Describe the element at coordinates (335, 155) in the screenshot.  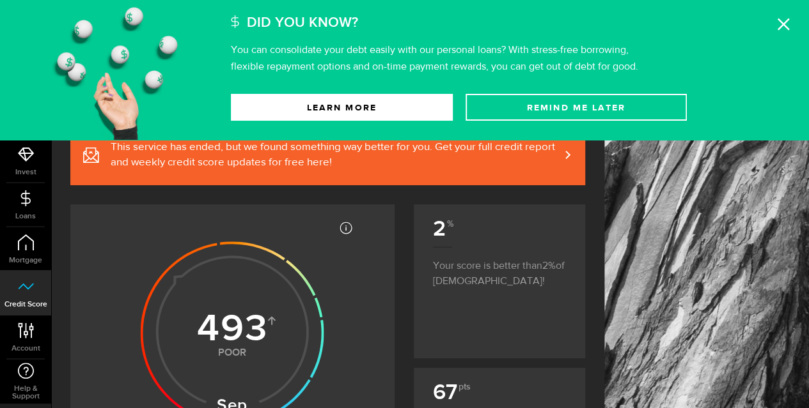
I see `span: This service has ended, but we found something way better for you. Get your full credit report an...` at that location.